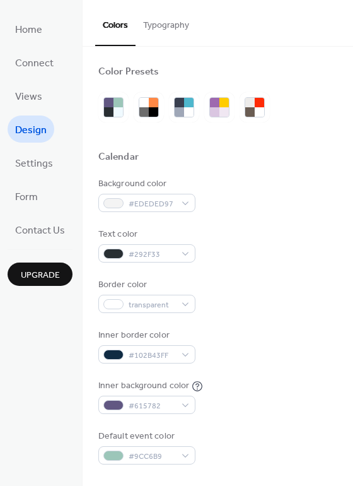  Describe the element at coordinates (31, 129) in the screenshot. I see `a: Design` at that location.